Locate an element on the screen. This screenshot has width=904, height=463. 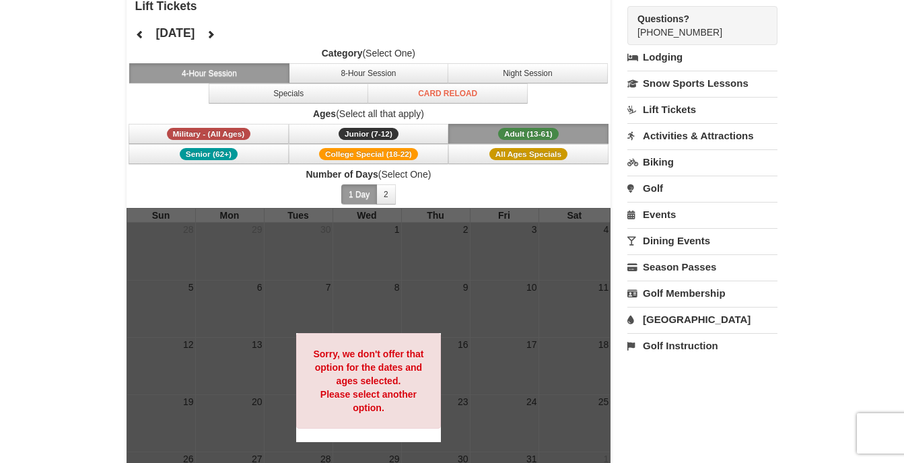
button: Night Session is located at coordinates (528, 73).